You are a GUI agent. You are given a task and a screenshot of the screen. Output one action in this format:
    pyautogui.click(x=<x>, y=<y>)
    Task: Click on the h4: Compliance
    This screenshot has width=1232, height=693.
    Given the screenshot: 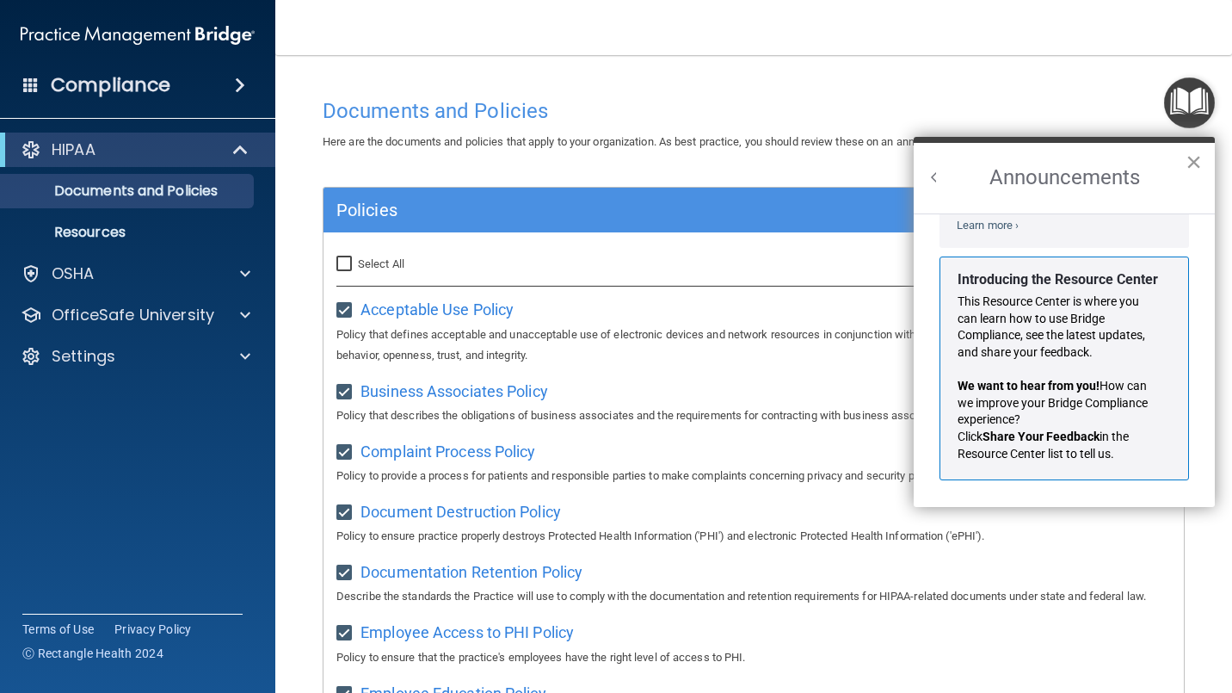 What is the action you would take?
    pyautogui.click(x=110, y=85)
    